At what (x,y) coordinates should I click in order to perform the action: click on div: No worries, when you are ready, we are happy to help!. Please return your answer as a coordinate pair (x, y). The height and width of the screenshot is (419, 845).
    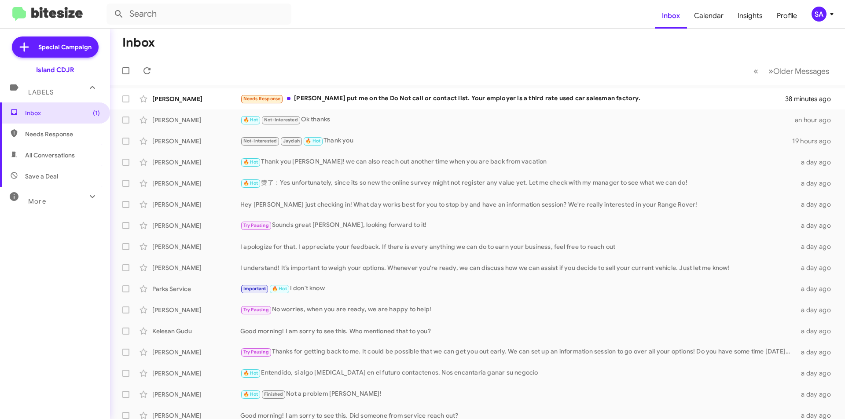
    Looking at the image, I should click on (518, 310).